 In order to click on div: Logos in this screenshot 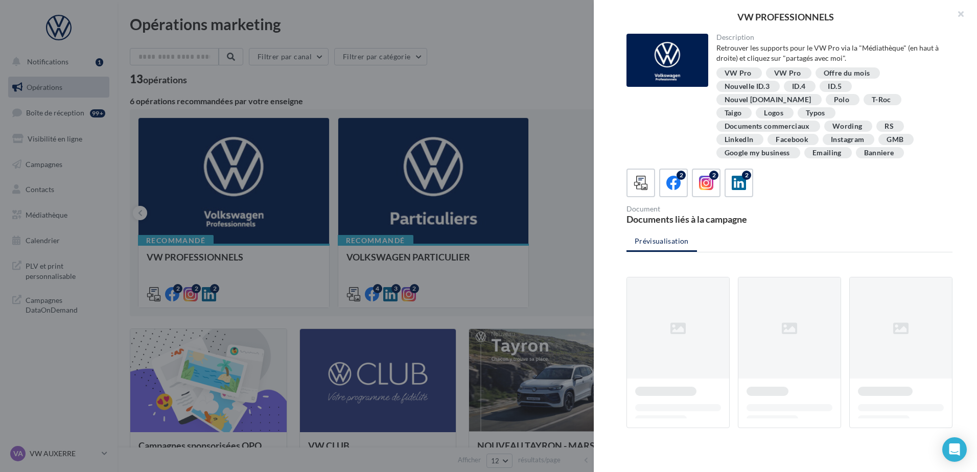, I will do `click(774, 113)`.